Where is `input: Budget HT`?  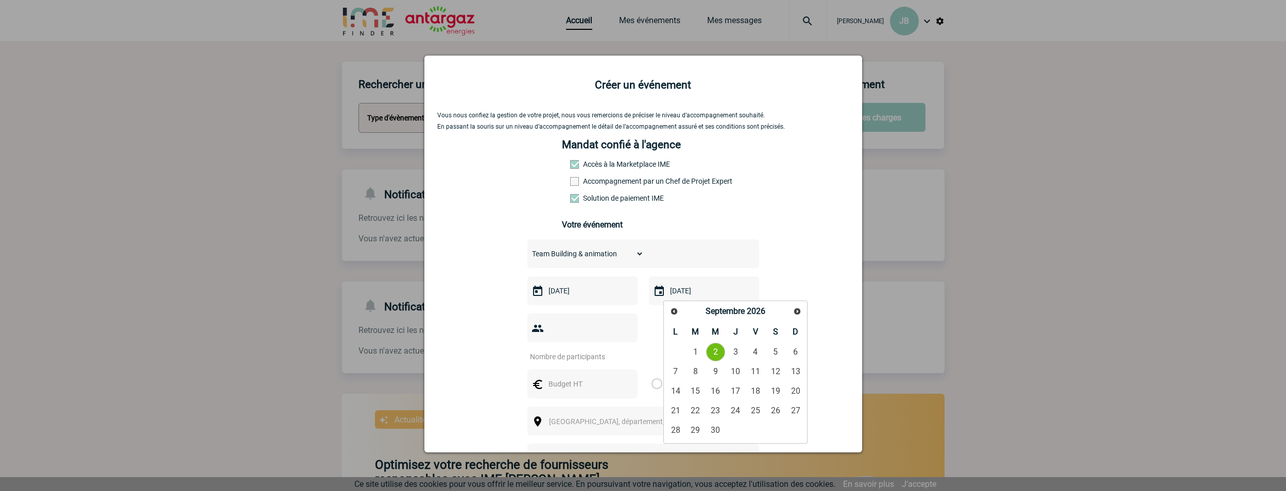
input: Budget HT is located at coordinates (581, 384).